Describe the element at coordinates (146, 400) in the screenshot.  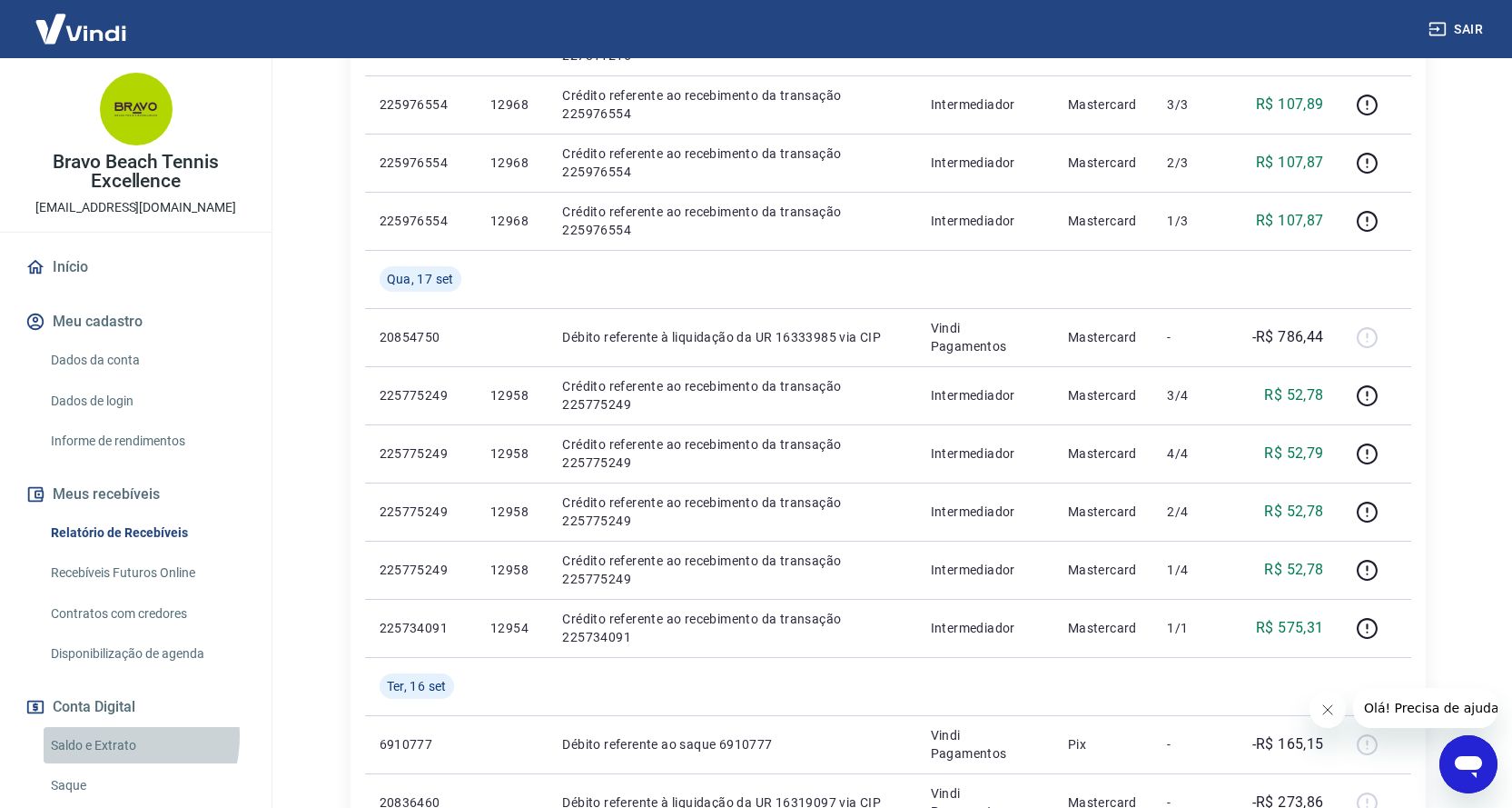
I see `a: Dados de login` at that location.